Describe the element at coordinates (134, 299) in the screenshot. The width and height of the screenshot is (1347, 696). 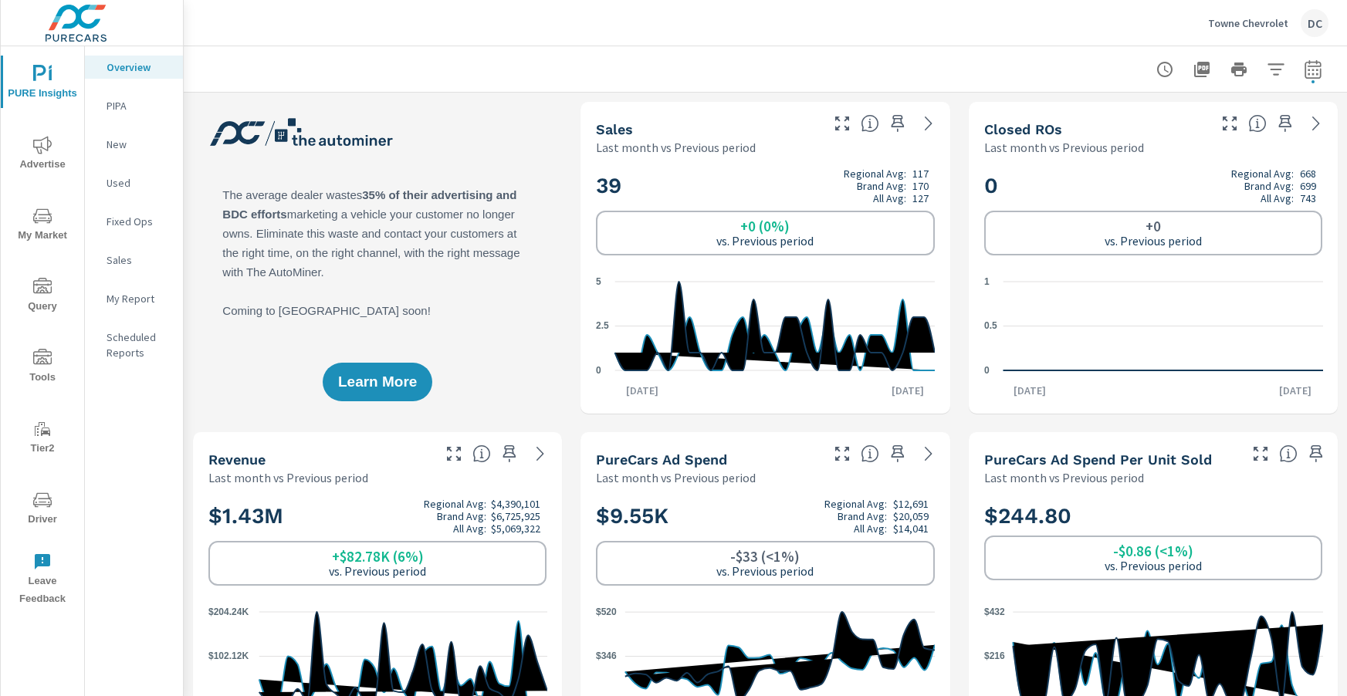
I see `div: My Report` at that location.